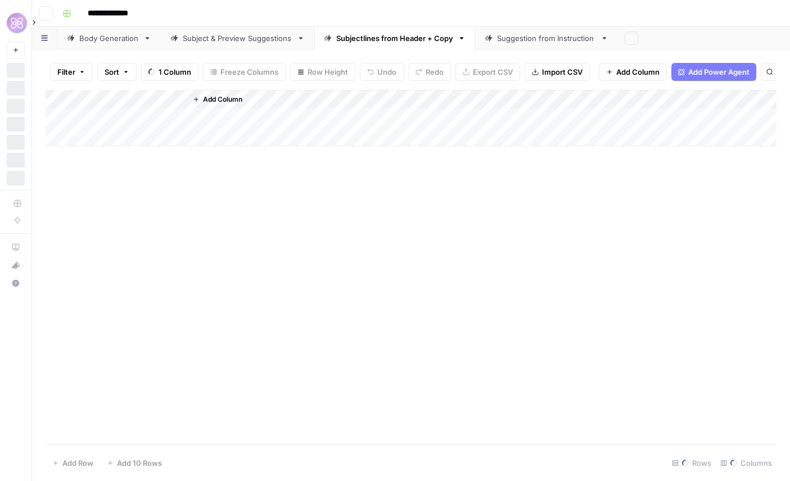  Describe the element at coordinates (237, 38) in the screenshot. I see `div: Subject & Preview Suggestions` at that location.